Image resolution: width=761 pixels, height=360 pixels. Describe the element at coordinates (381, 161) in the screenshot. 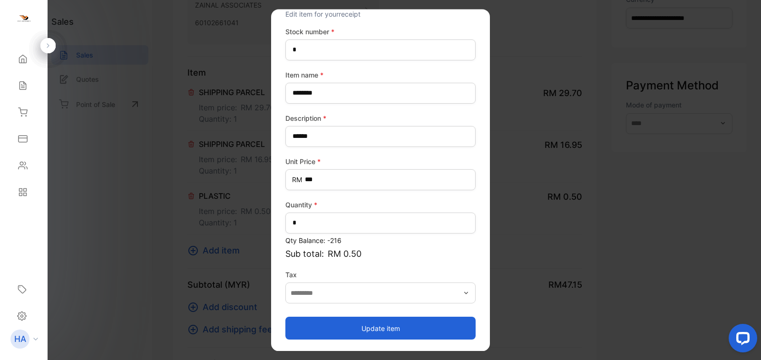

I see `label: Unit Price` at that location.